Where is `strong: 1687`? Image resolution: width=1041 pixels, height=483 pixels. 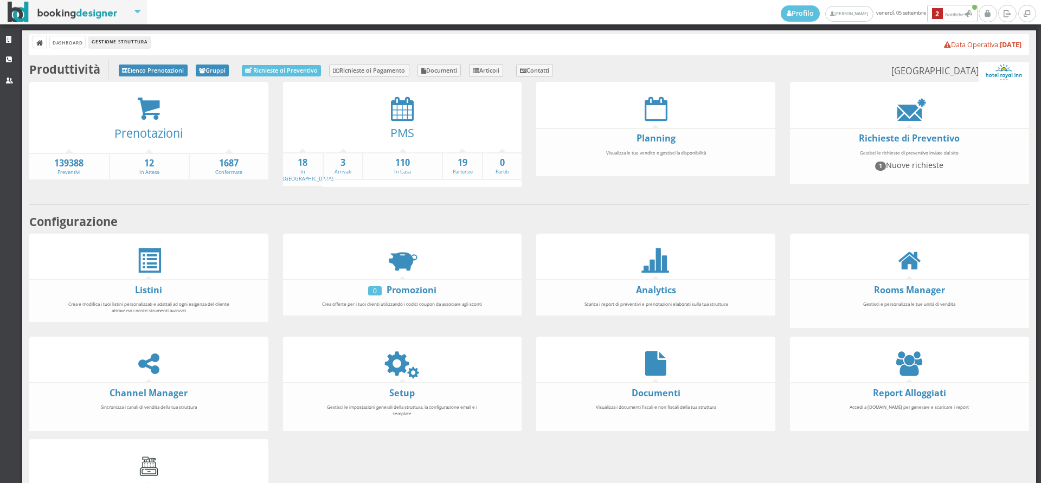 strong: 1687 is located at coordinates (229, 163).